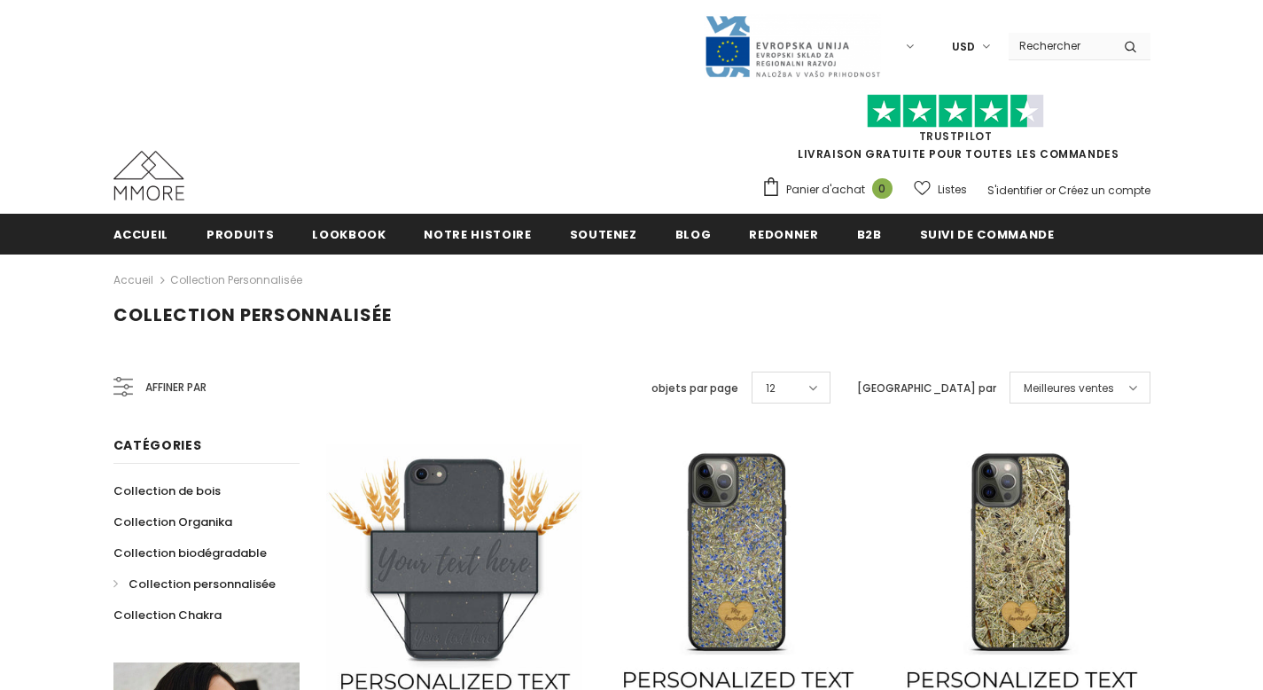 The height and width of the screenshot is (690, 1263). I want to click on a: soutenez, so click(604, 233).